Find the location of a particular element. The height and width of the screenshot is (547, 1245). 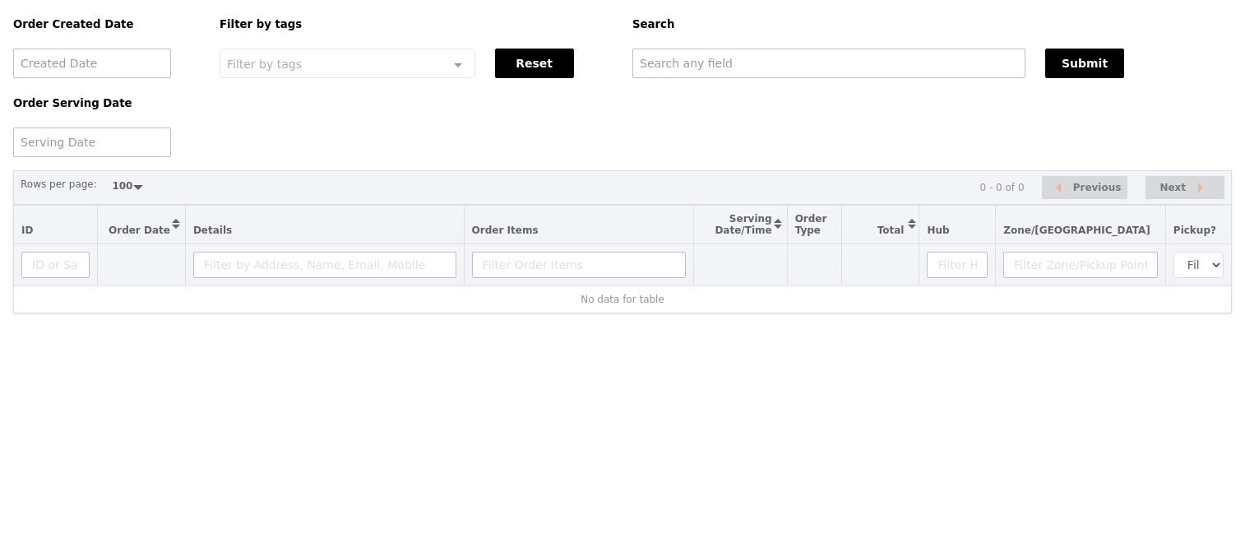

h5: Order Serving Date is located at coordinates (106, 103).